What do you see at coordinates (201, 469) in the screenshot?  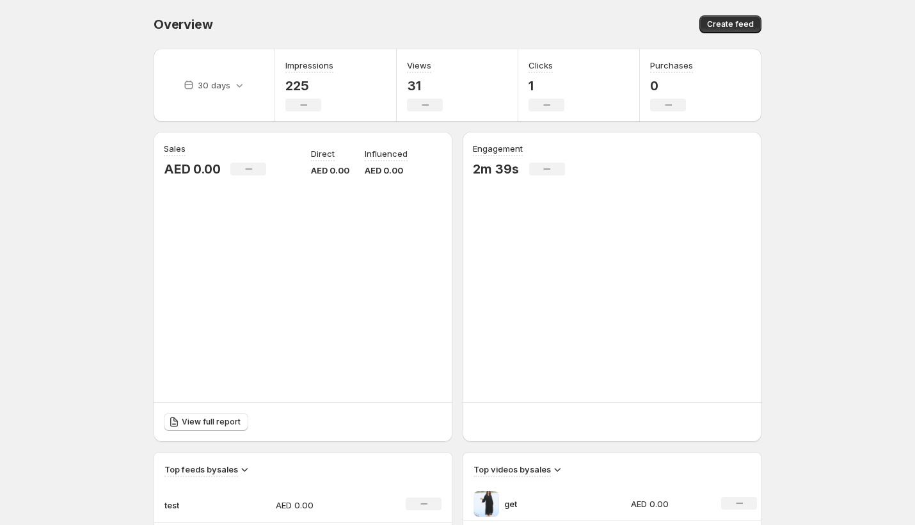 I see `h3: Top feeds by sales` at bounding box center [201, 469].